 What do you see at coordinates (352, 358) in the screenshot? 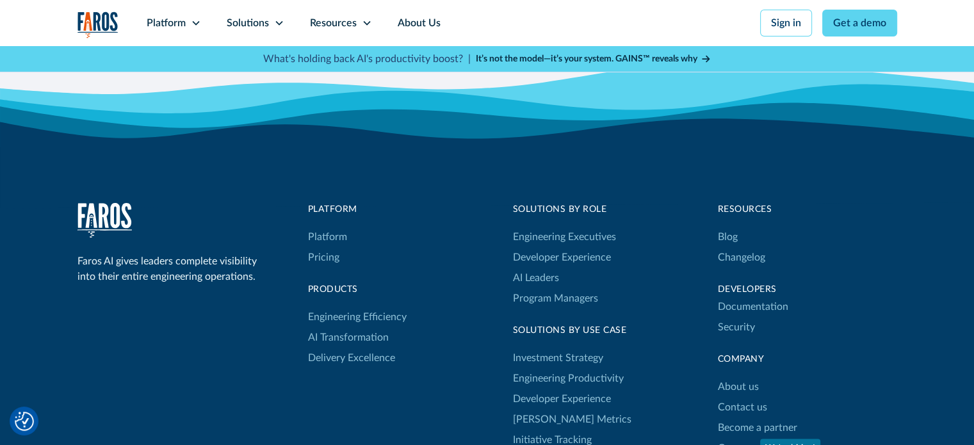
I see `a: Delivery Excellence` at bounding box center [352, 358].